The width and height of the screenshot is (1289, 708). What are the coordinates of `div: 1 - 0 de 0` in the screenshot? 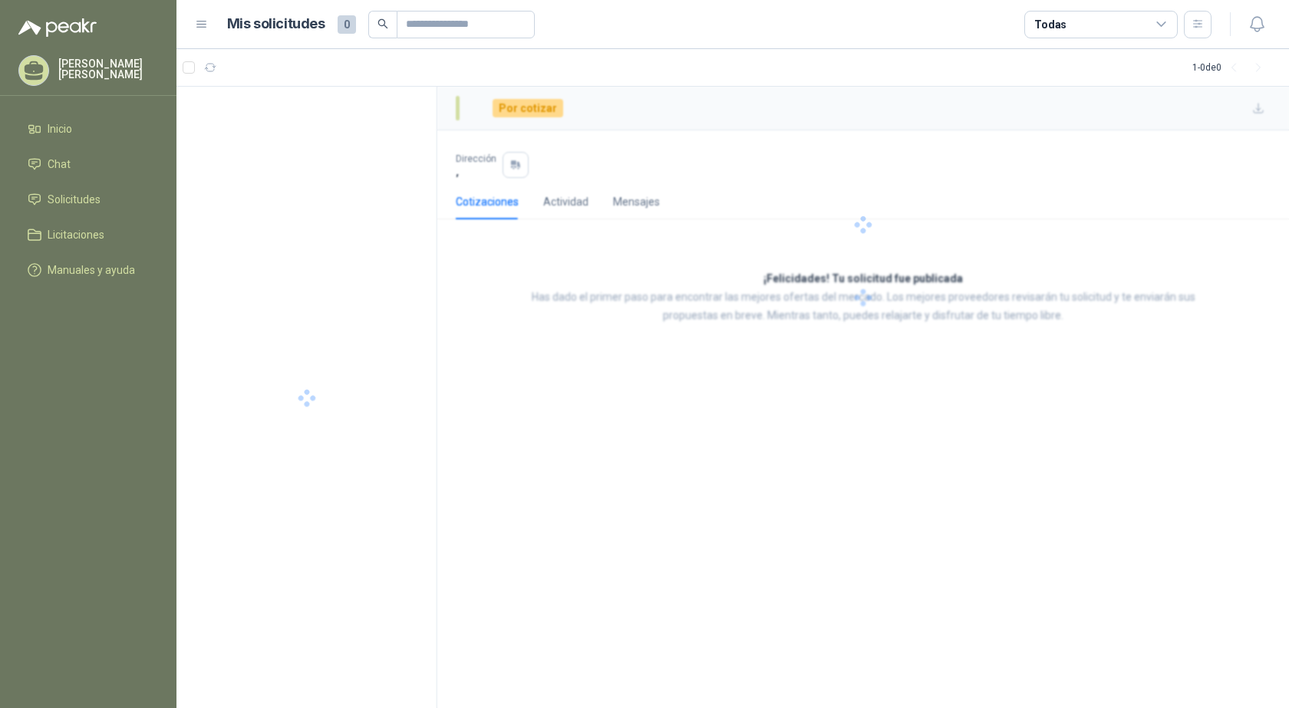 It's located at (1231, 67).